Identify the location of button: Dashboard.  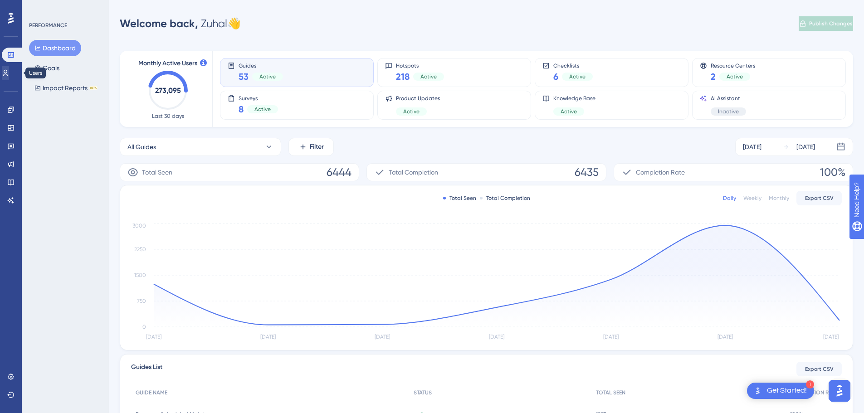
(55, 48).